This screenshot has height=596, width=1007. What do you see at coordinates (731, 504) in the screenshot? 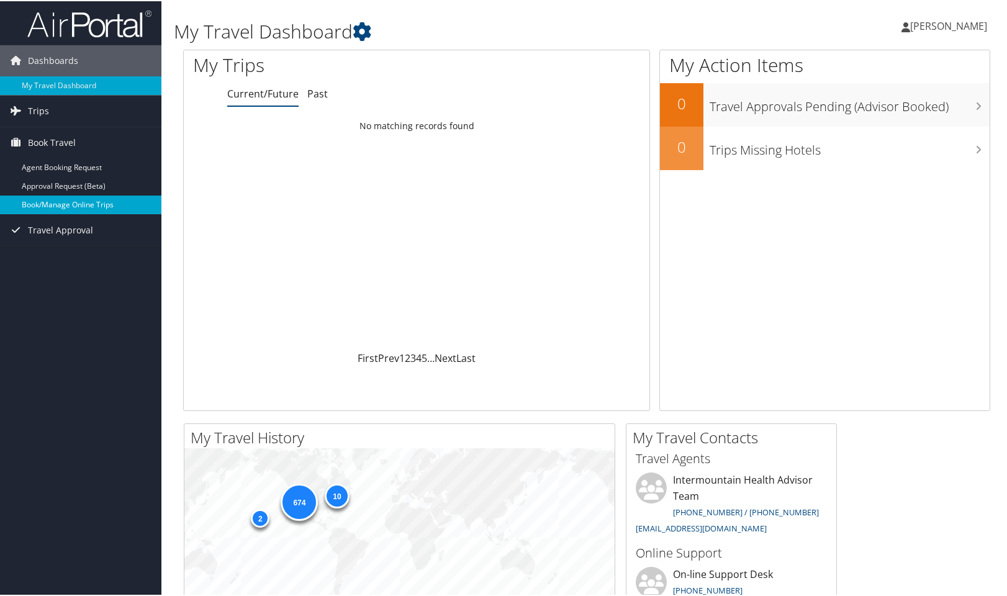
I see `li: Intermountain Health Advisor Team` at bounding box center [731, 504].